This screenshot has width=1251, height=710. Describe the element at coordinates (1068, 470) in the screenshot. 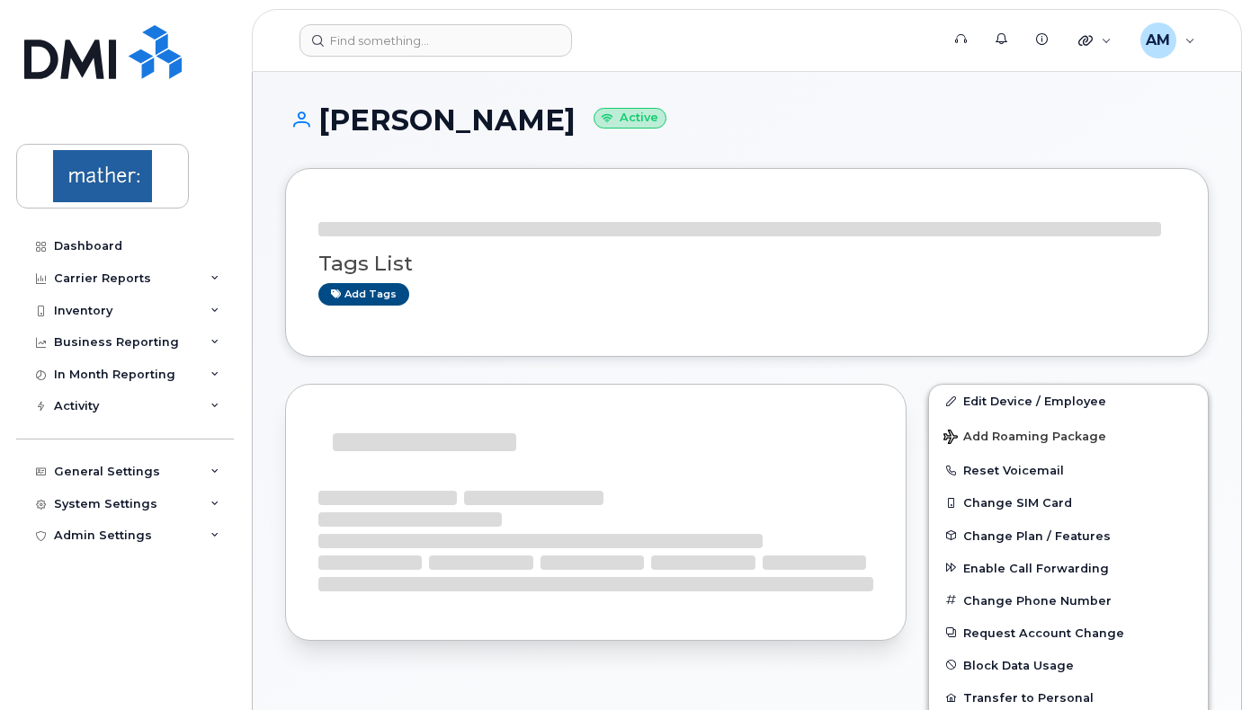

I see `button: Reset Voicemail` at that location.